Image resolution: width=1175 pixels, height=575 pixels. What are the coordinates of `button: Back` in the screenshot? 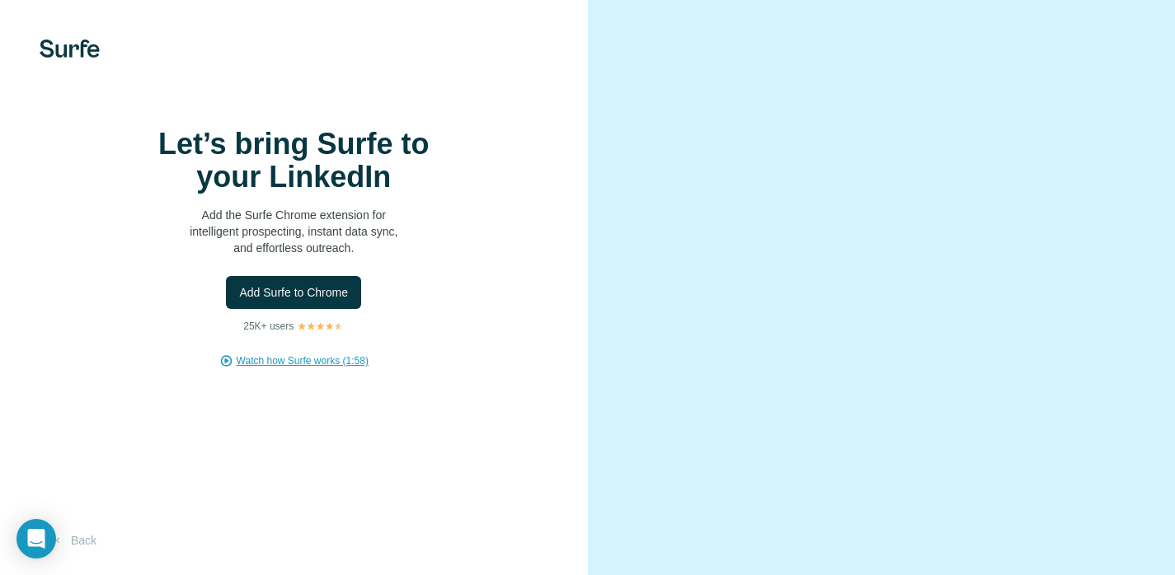 It's located at (73, 541).